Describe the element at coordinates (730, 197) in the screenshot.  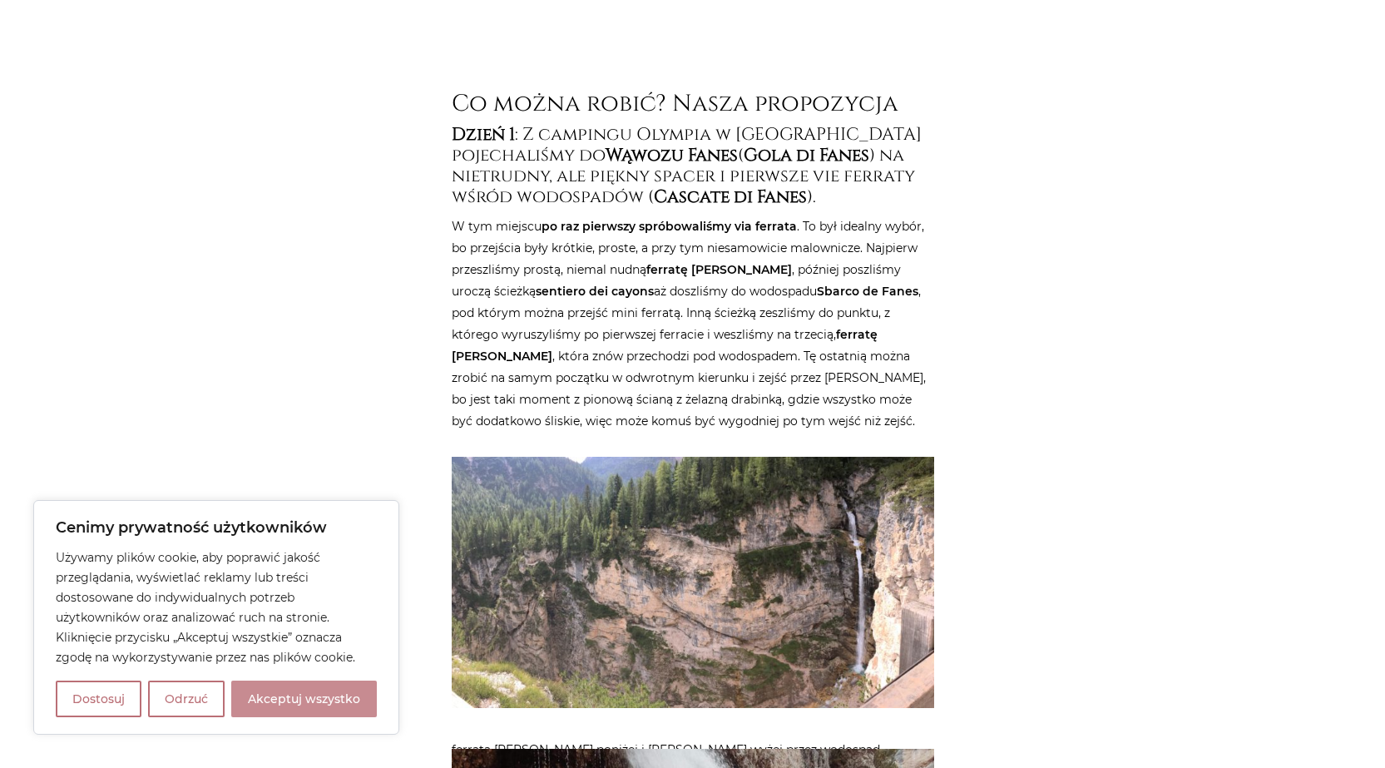
I see `strong: Cascate di Fanes` at that location.